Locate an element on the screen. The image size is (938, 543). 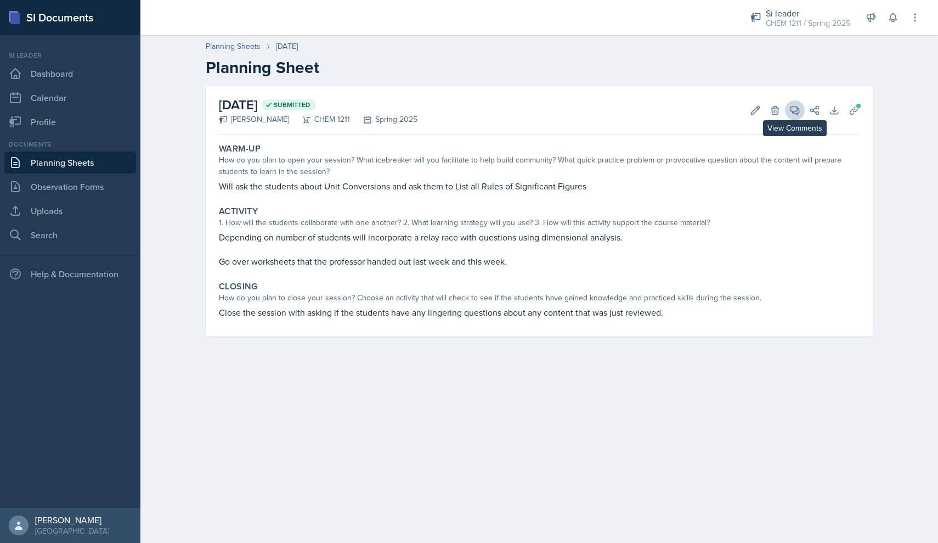
div: Documents is located at coordinates (70, 144).